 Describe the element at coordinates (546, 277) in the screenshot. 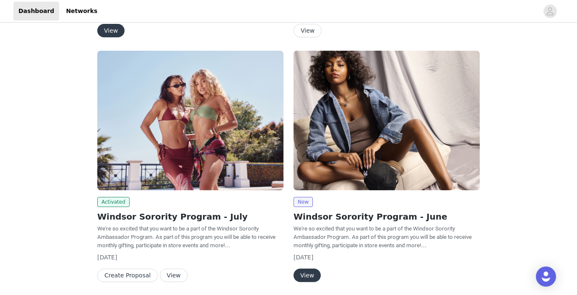

I see `div: Open Intercom Messenger` at that location.